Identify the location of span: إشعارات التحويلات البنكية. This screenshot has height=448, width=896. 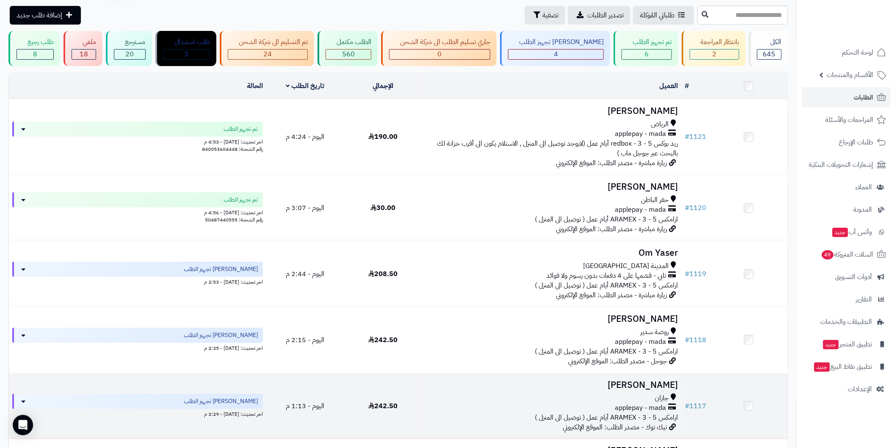
(841, 165).